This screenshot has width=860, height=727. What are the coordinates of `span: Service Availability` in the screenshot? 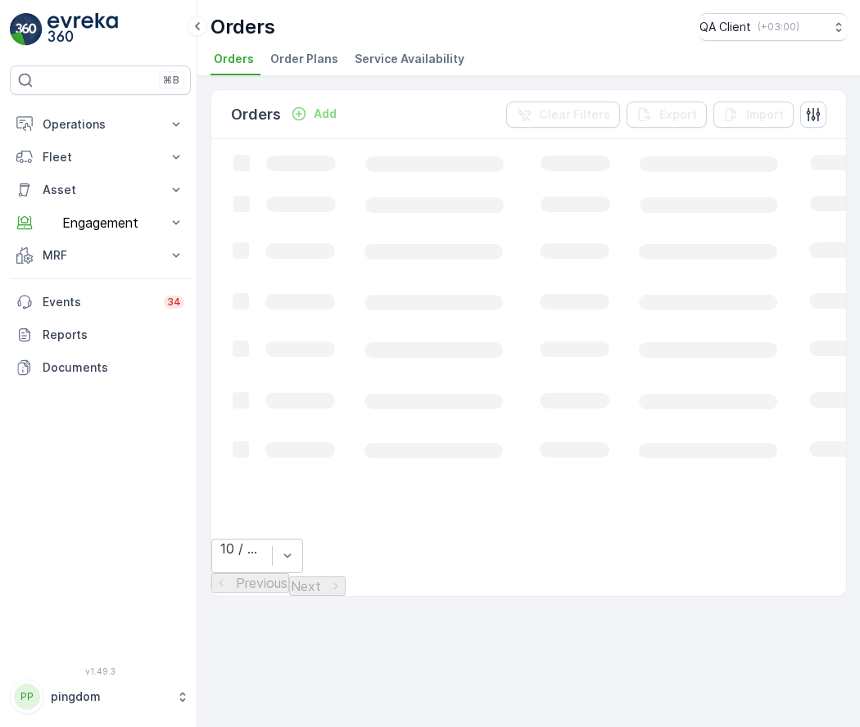 It's located at (409, 59).